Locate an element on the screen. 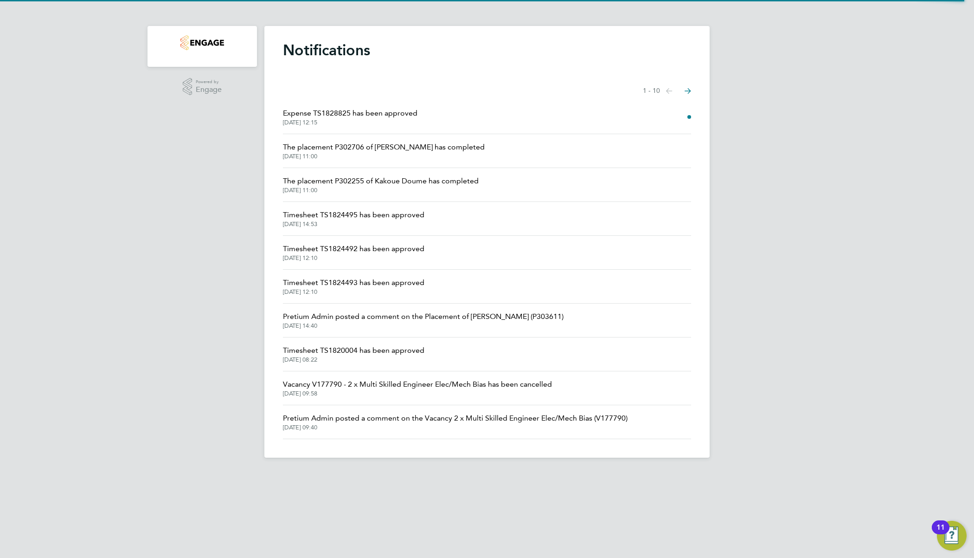  div: 11 is located at coordinates (941, 533).